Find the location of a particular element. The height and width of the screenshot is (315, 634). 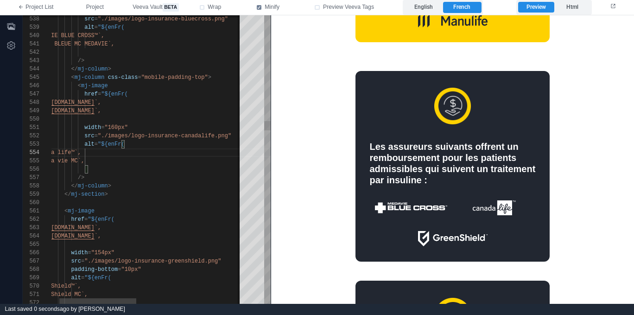

img: canada vie MC is located at coordinates (223, 192).